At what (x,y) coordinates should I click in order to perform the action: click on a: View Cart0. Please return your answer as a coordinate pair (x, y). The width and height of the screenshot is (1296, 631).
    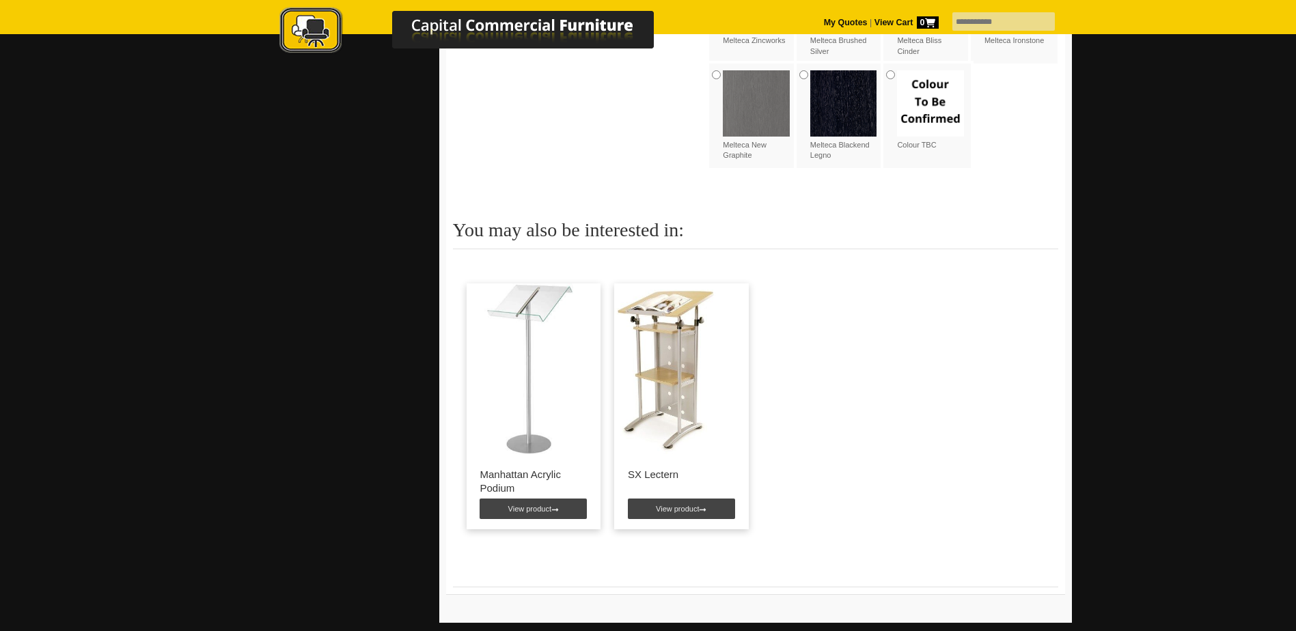
    Looking at the image, I should click on (905, 23).